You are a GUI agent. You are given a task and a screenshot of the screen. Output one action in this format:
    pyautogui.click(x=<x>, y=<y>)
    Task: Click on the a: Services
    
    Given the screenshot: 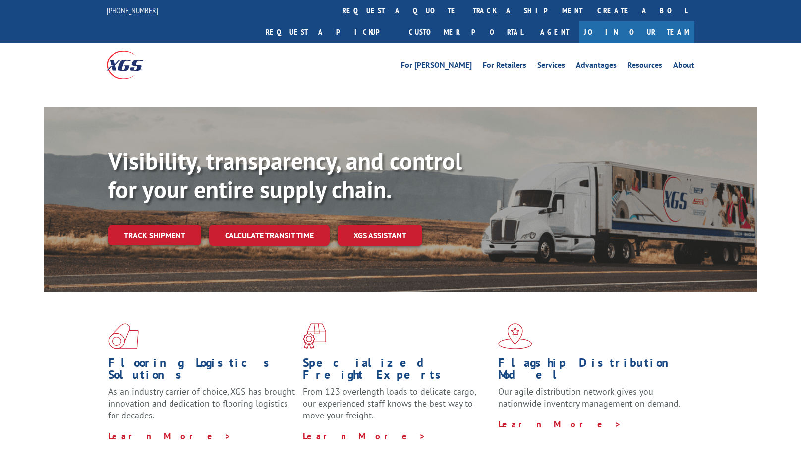 What is the action you would take?
    pyautogui.click(x=551, y=67)
    